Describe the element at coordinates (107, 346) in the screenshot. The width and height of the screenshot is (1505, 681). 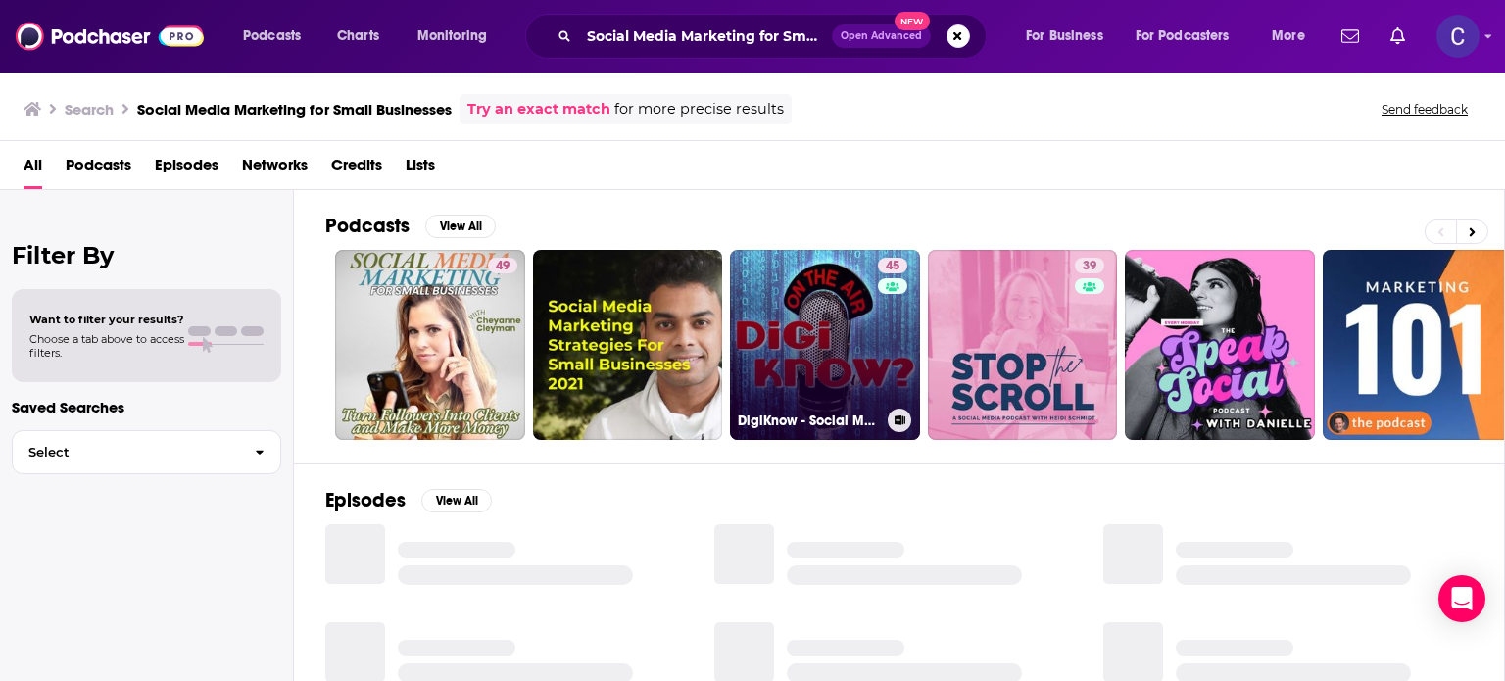
I see `span: Choose a tab above to access filters.` at that location.